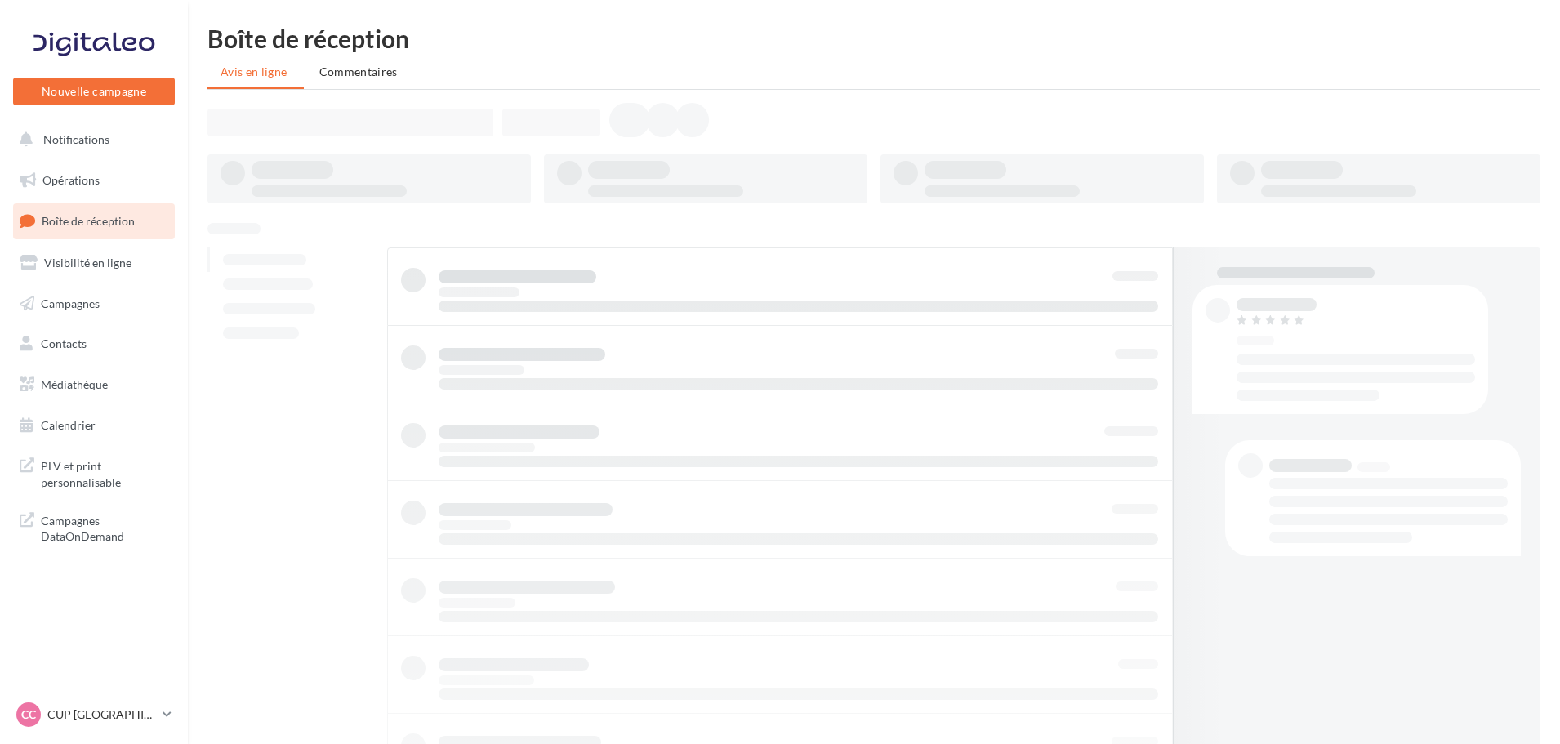 This screenshot has height=744, width=1560. I want to click on span: Commentaires, so click(358, 71).